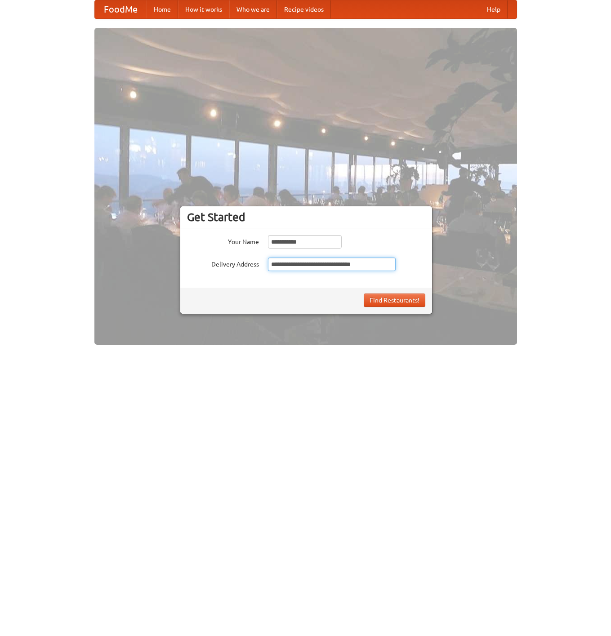 Image resolution: width=611 pixels, height=636 pixels. Describe the element at coordinates (223, 241) in the screenshot. I see `label: Your Name` at that location.